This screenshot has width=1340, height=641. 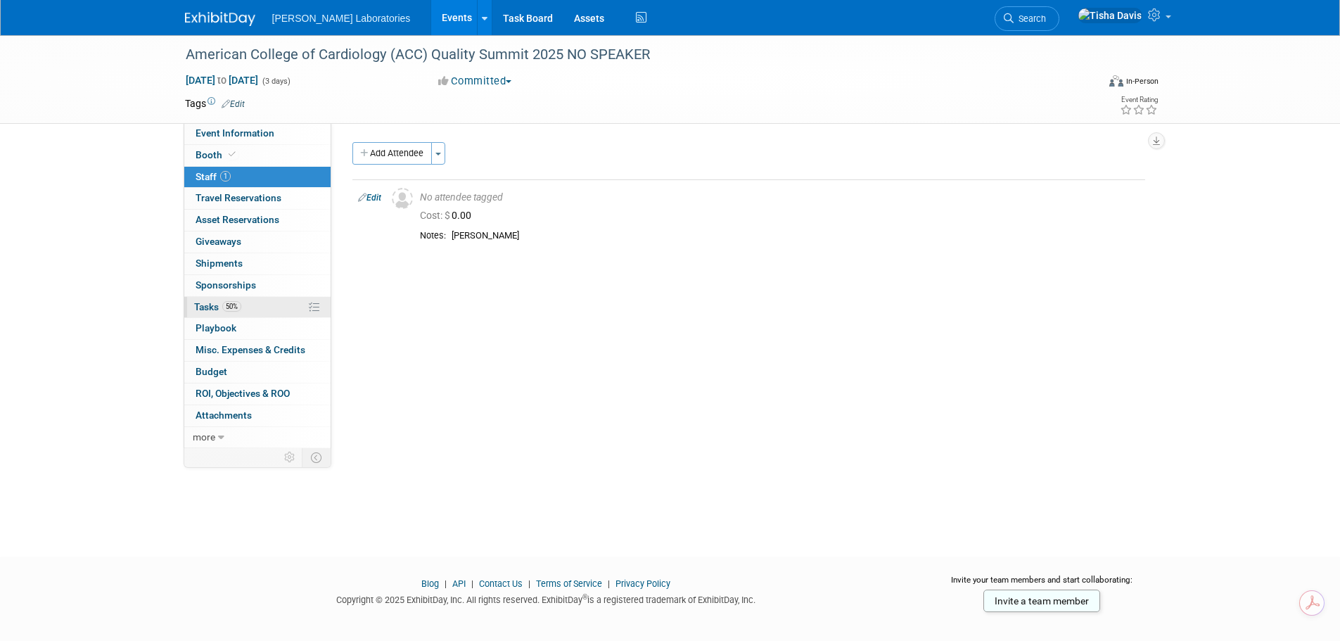 What do you see at coordinates (237, 220) in the screenshot?
I see `span: Asset Reservations` at bounding box center [237, 220].